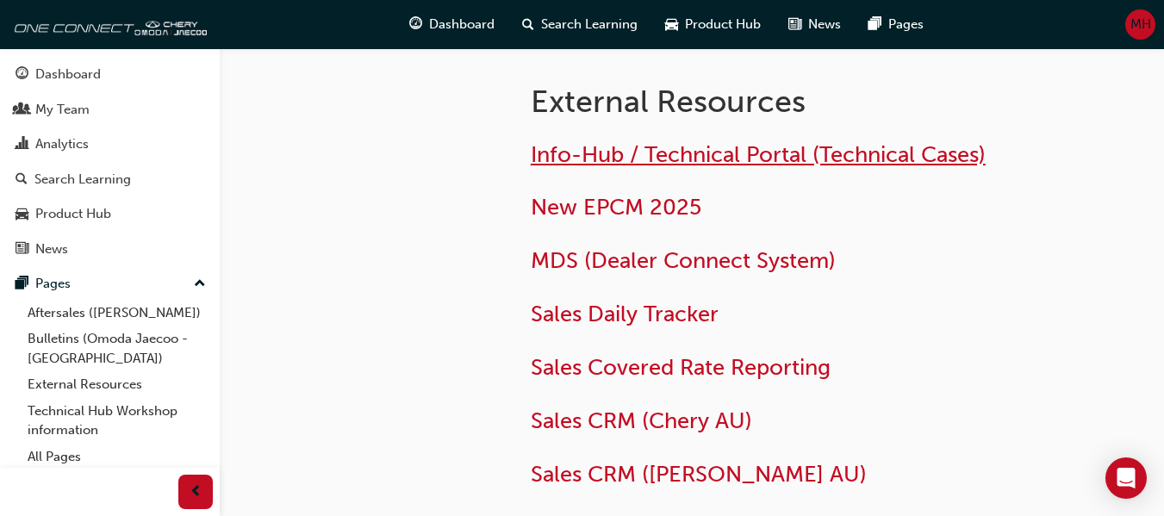  I want to click on div: Dashboard, so click(68, 74).